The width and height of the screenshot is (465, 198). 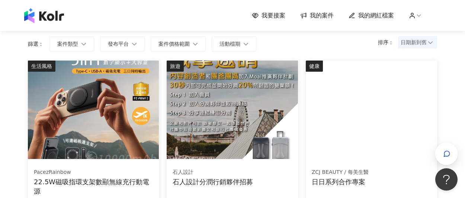 What do you see at coordinates (340, 182) in the screenshot?
I see `div: 日日系列合作專案` at bounding box center [340, 182].